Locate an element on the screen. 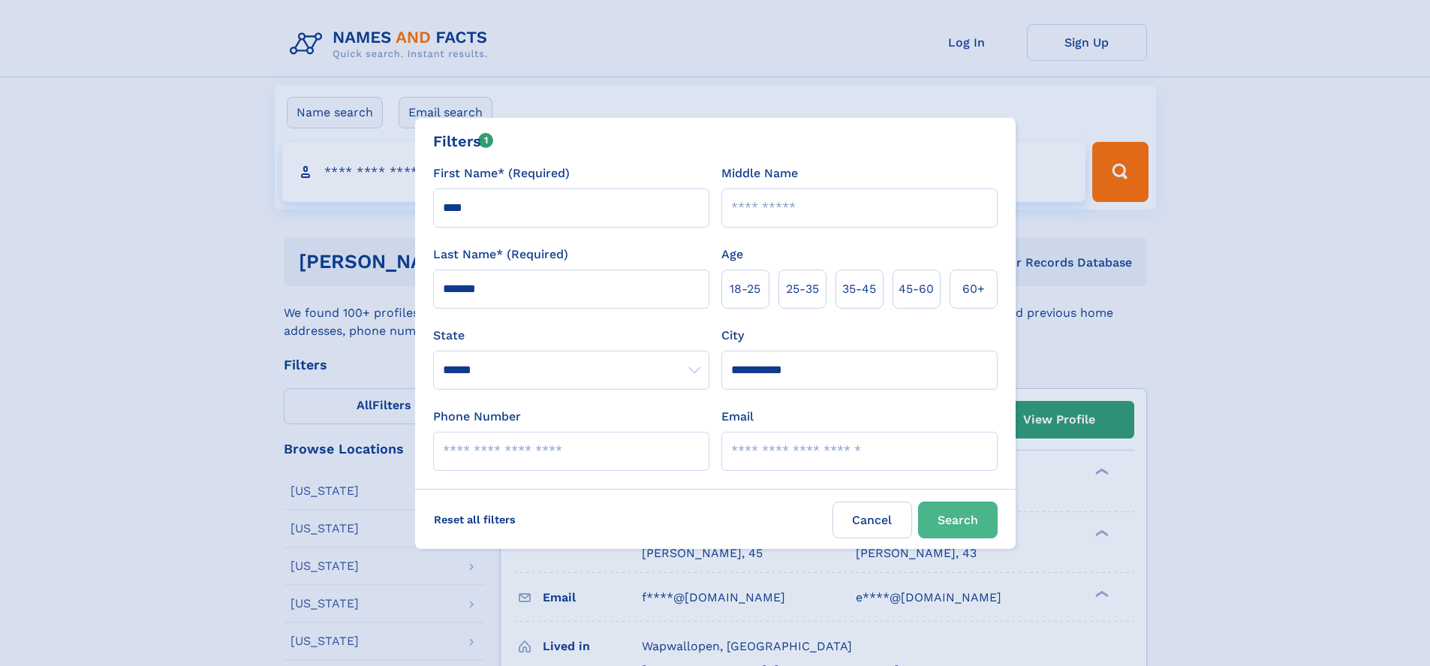 This screenshot has height=666, width=1430. span: 18‑25 is located at coordinates (745, 289).